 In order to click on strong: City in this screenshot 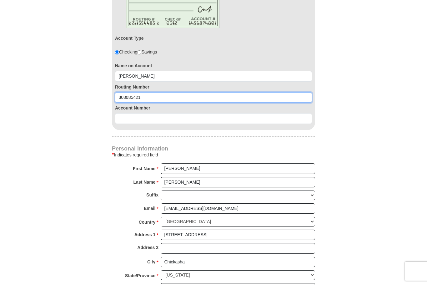, I will do `click(151, 262)`.